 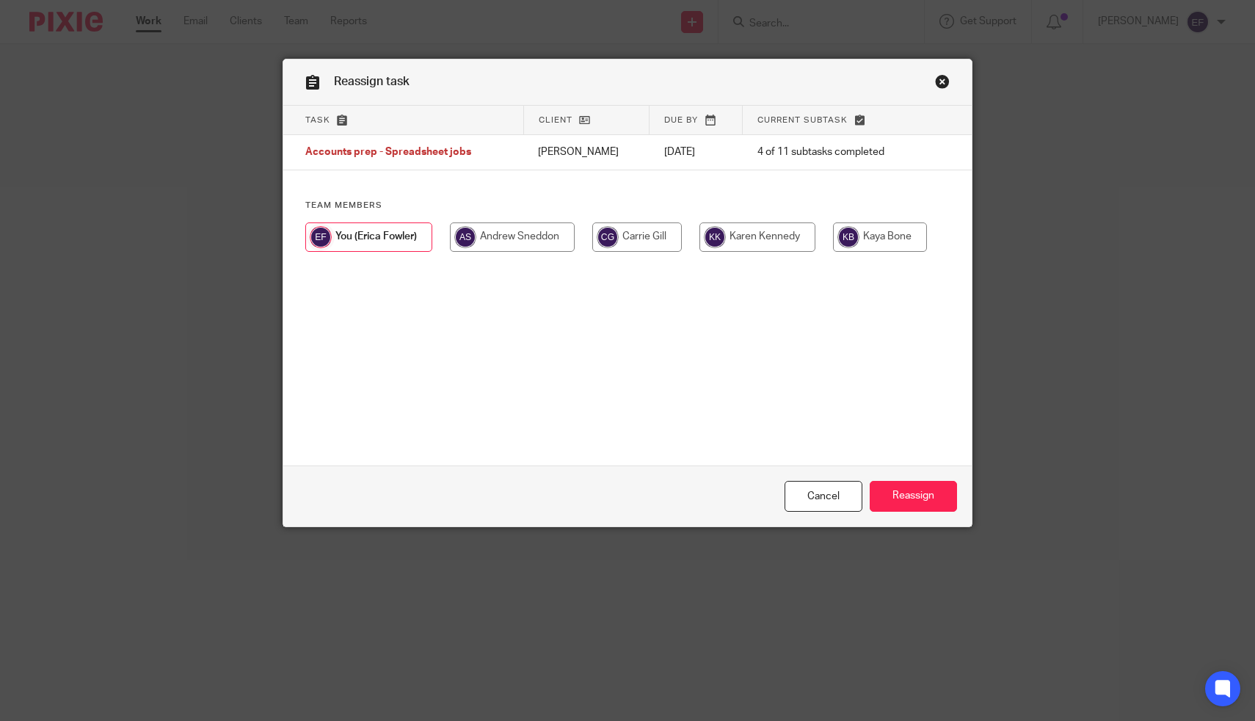 What do you see at coordinates (913, 496) in the screenshot?
I see `input: Reassign` at bounding box center [913, 496].